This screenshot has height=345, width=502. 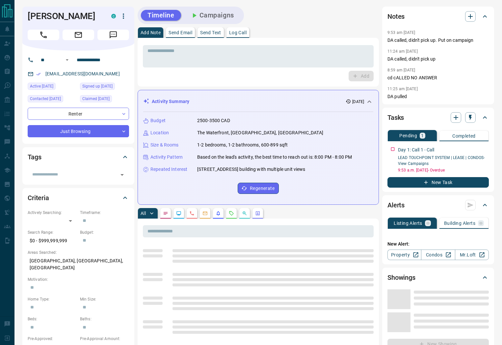 I want to click on div: Mon Sep 08 2025, so click(x=52, y=87).